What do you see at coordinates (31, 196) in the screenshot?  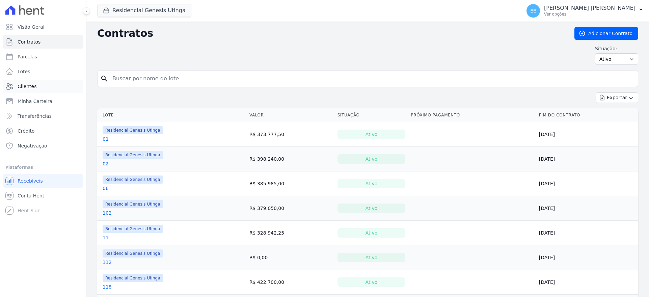 I see `span: Conta Hent` at bounding box center [31, 196].